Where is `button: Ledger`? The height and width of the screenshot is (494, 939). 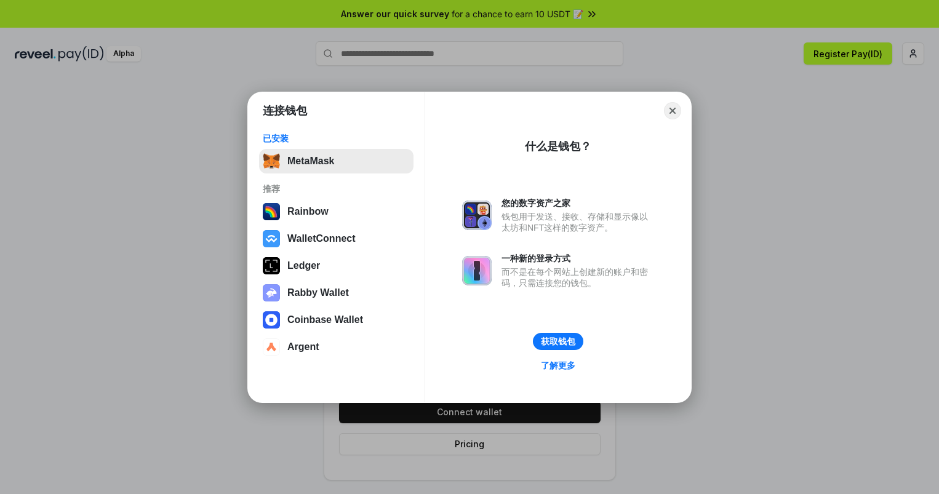 button: Ledger is located at coordinates (336, 266).